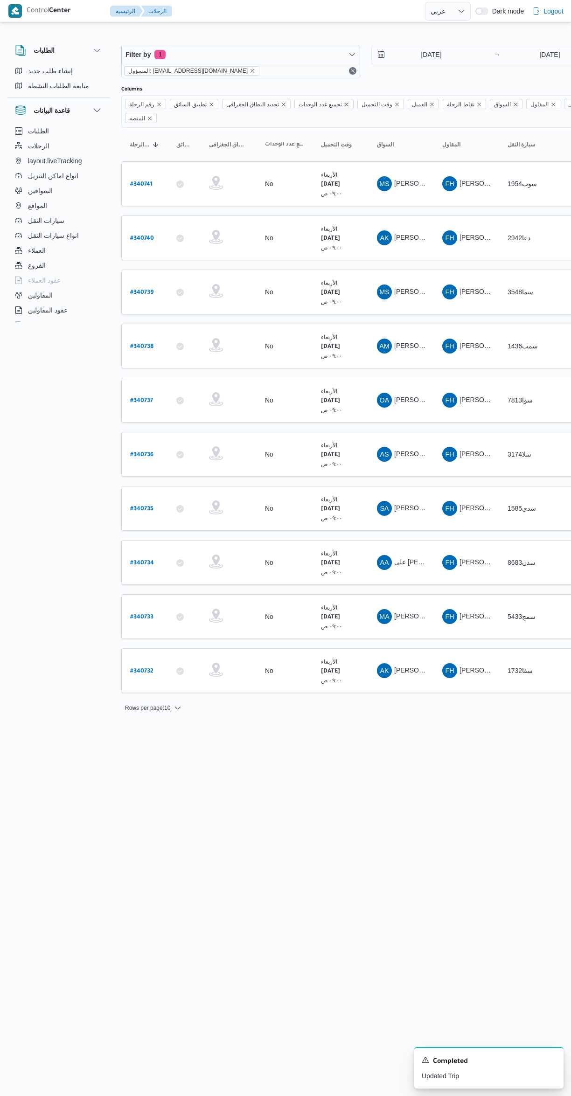 The height and width of the screenshot is (1096, 571). I want to click on a: #340734, so click(142, 562).